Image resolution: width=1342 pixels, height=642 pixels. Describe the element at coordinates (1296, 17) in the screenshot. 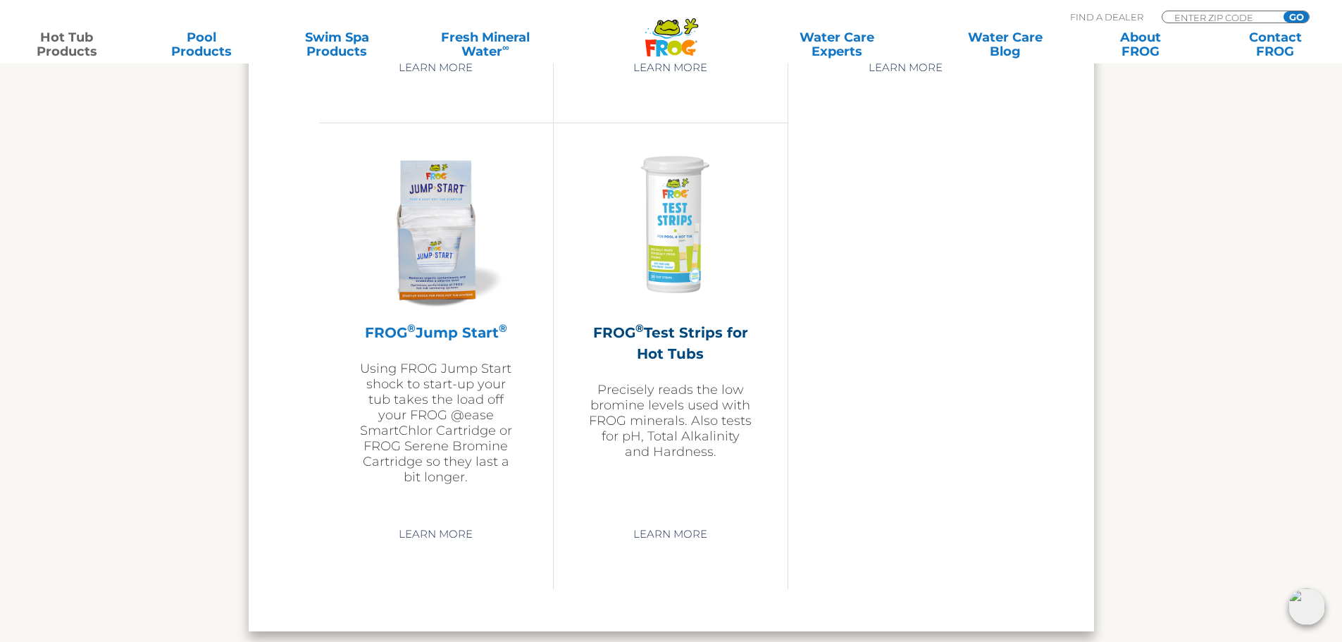

I see `input: GO` at that location.